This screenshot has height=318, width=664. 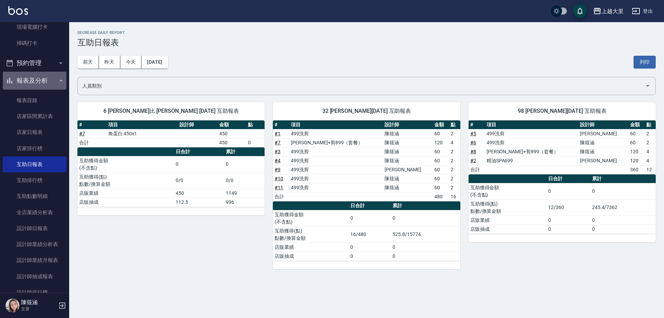 I want to click on a: 互助日報表, so click(x=35, y=164).